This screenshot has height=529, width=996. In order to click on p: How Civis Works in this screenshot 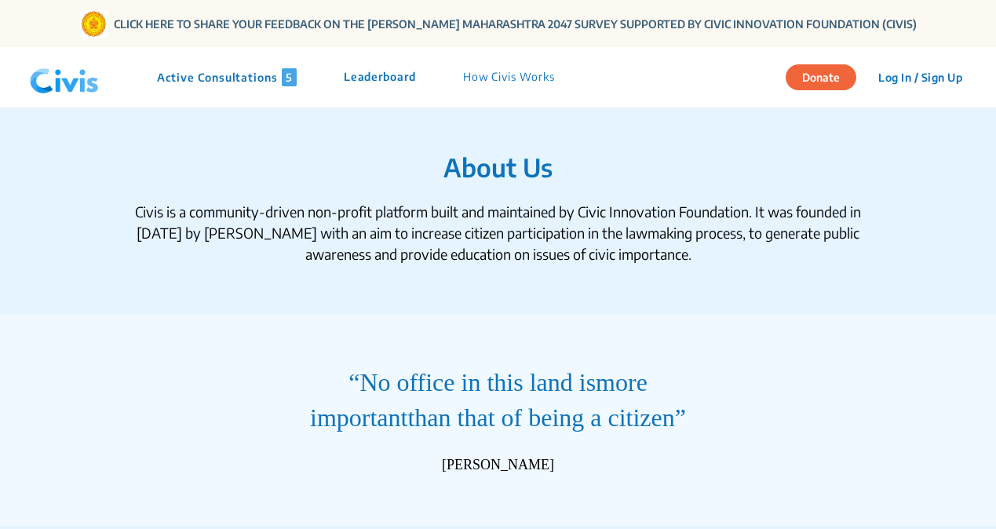, I will do `click(509, 77)`.